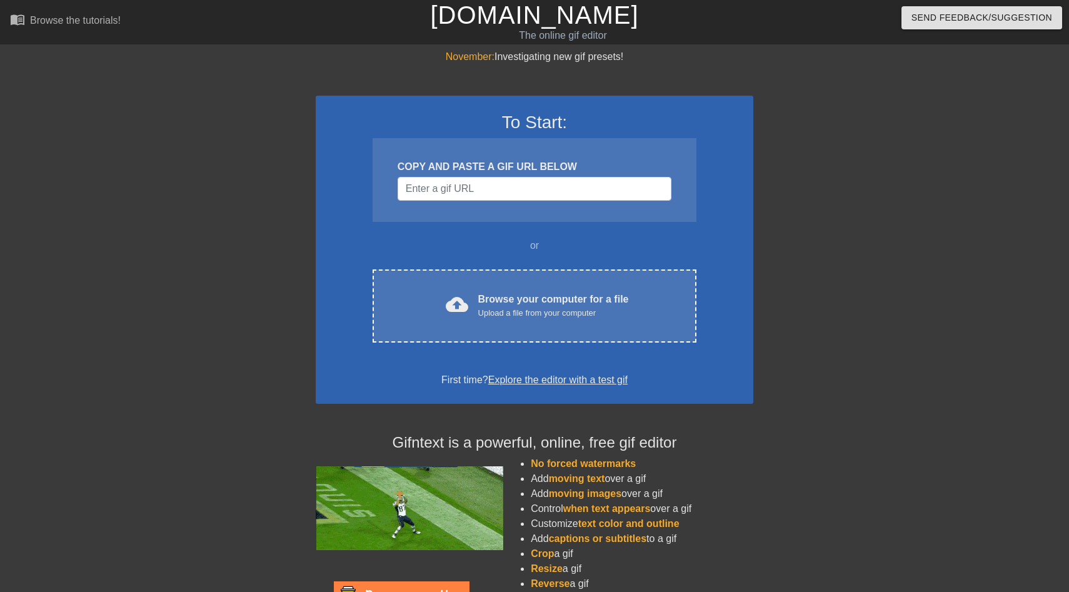  What do you see at coordinates (534, 246) in the screenshot?
I see `div: or` at bounding box center [534, 246].